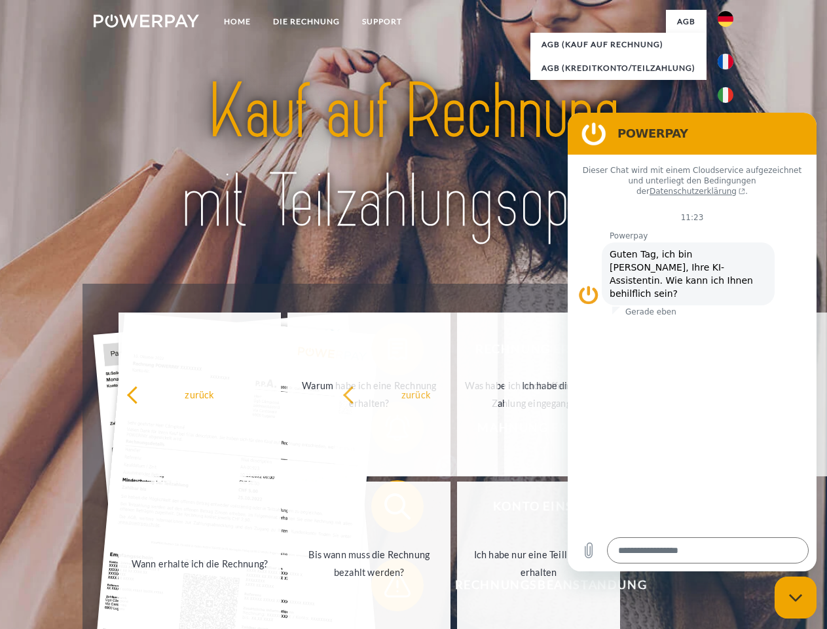 Image resolution: width=827 pixels, height=629 pixels. I want to click on a: AGB (Kauf auf Rechnung), so click(618, 45).